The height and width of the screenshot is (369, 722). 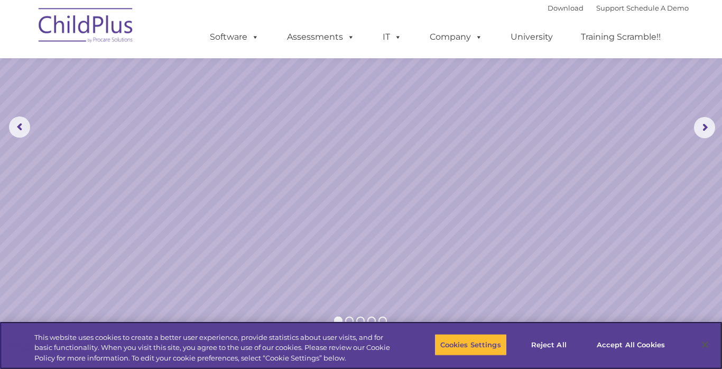 What do you see at coordinates (658, 8) in the screenshot?
I see `a: Schedule A Demo` at bounding box center [658, 8].